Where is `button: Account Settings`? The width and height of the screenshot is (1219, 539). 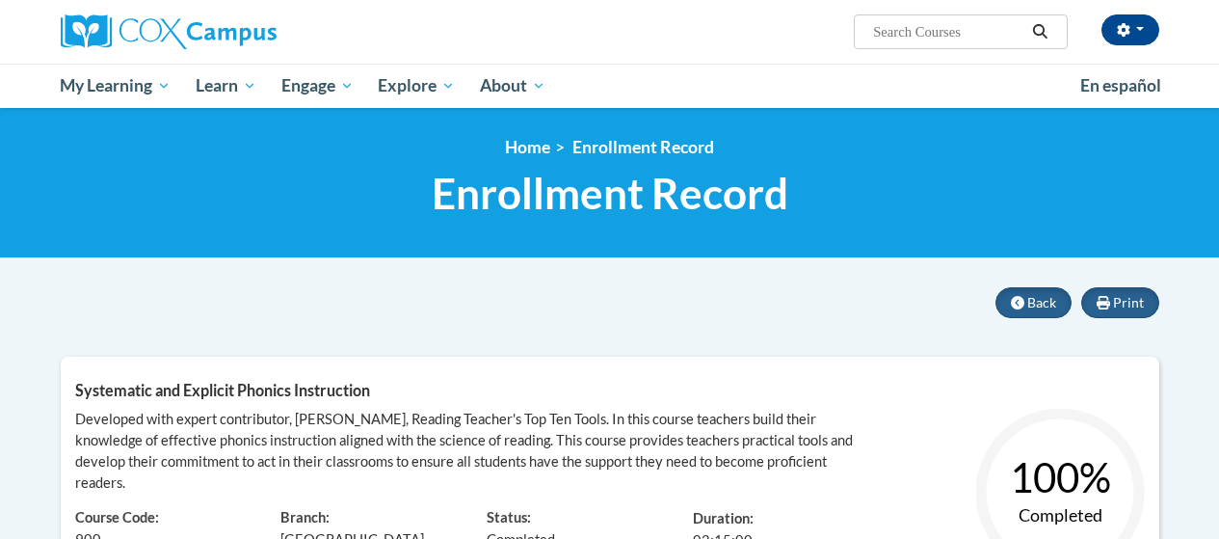
button: Account Settings is located at coordinates (1130, 30).